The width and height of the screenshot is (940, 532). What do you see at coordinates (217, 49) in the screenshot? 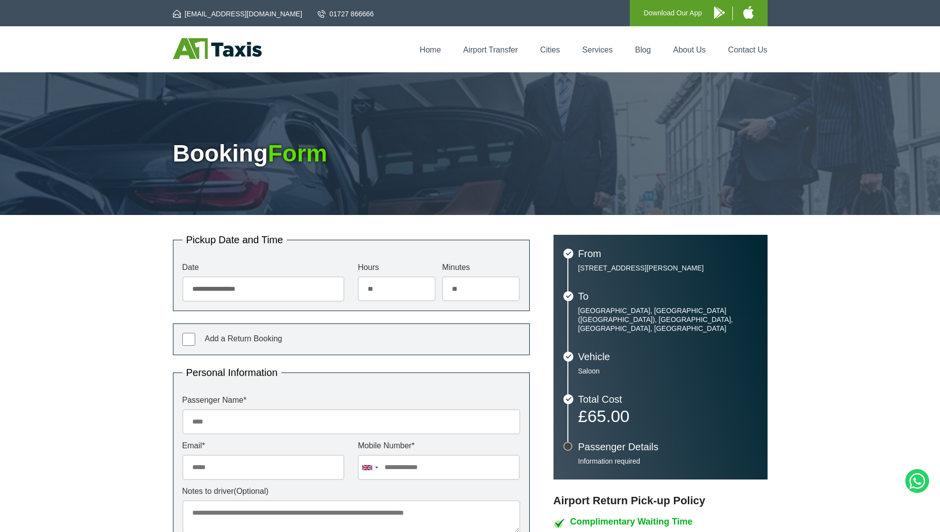
I see `img: A1 Taxis St Albans LTD` at bounding box center [217, 49].